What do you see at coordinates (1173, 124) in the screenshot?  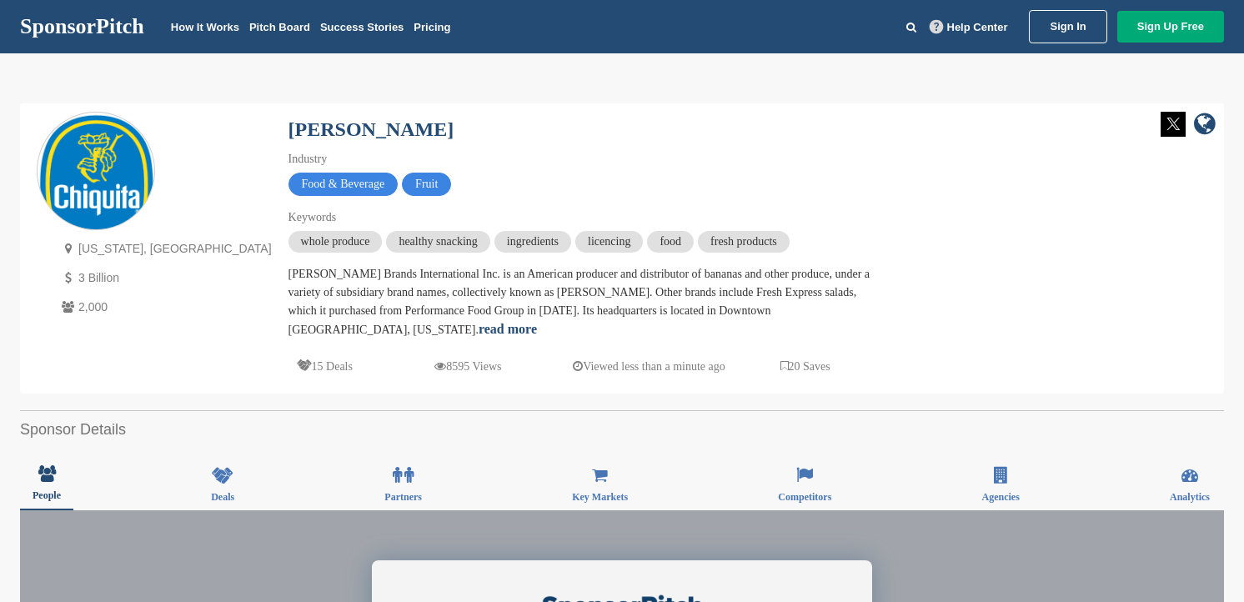 I see `img: Twitter white` at bounding box center [1173, 124].